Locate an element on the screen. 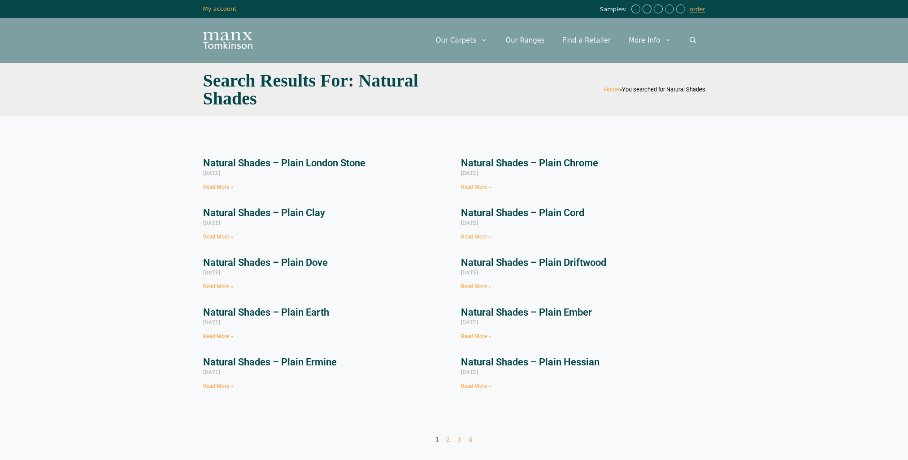  a: Natural Shades – Plain Driftwood is located at coordinates (533, 262).